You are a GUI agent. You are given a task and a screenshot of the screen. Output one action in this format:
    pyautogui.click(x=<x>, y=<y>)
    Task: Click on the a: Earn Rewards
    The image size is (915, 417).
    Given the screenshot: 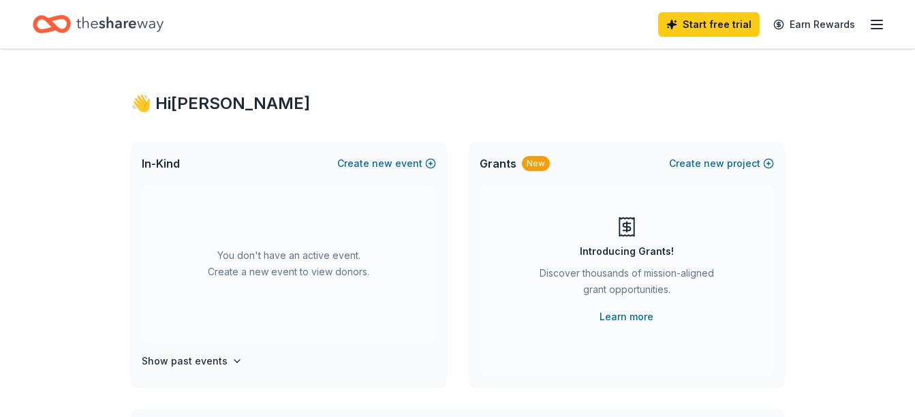 What is the action you would take?
    pyautogui.click(x=814, y=25)
    